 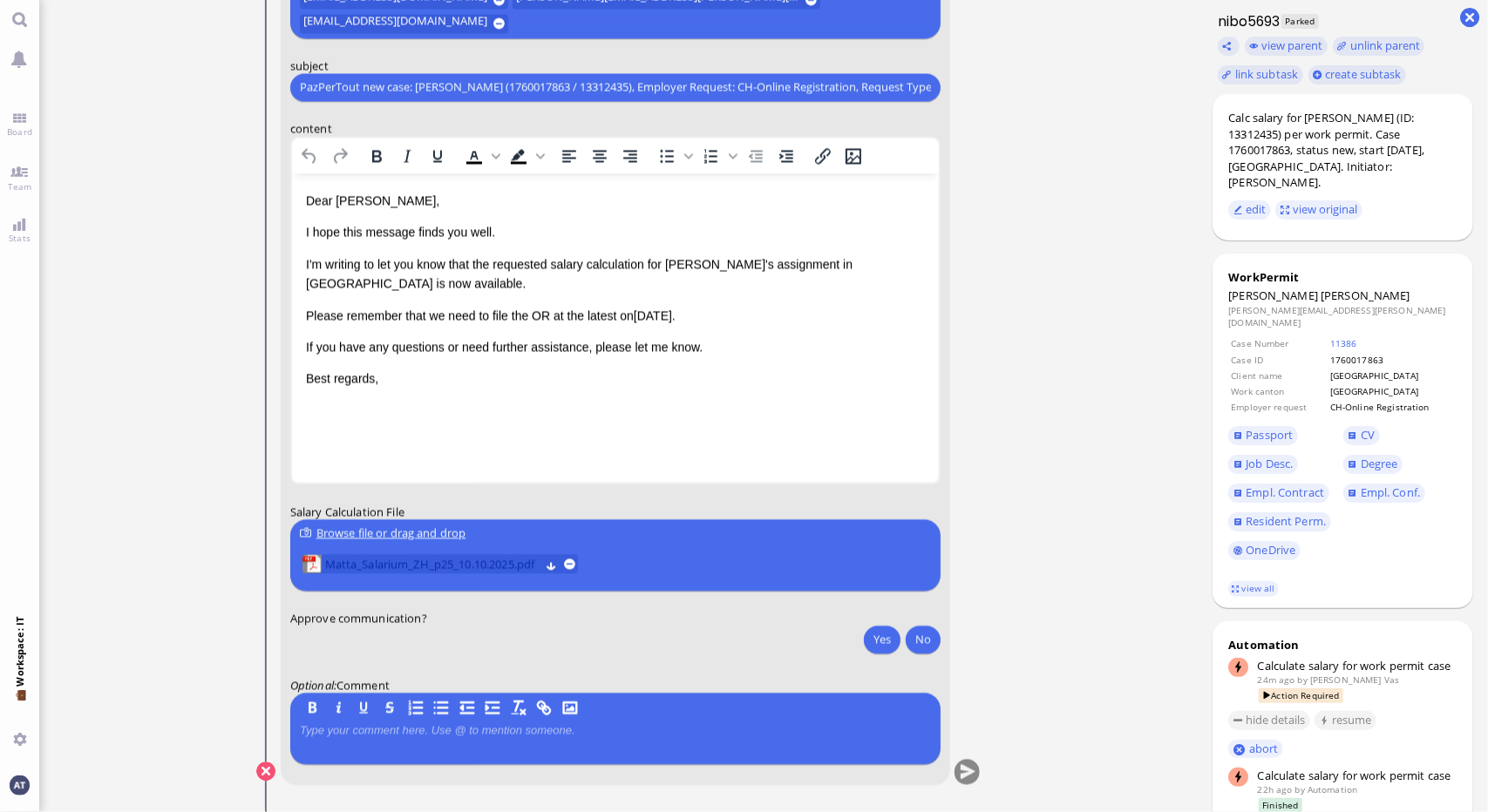 I want to click on button: Copy ticket nibo5693 link to clipboard, so click(x=1229, y=46).